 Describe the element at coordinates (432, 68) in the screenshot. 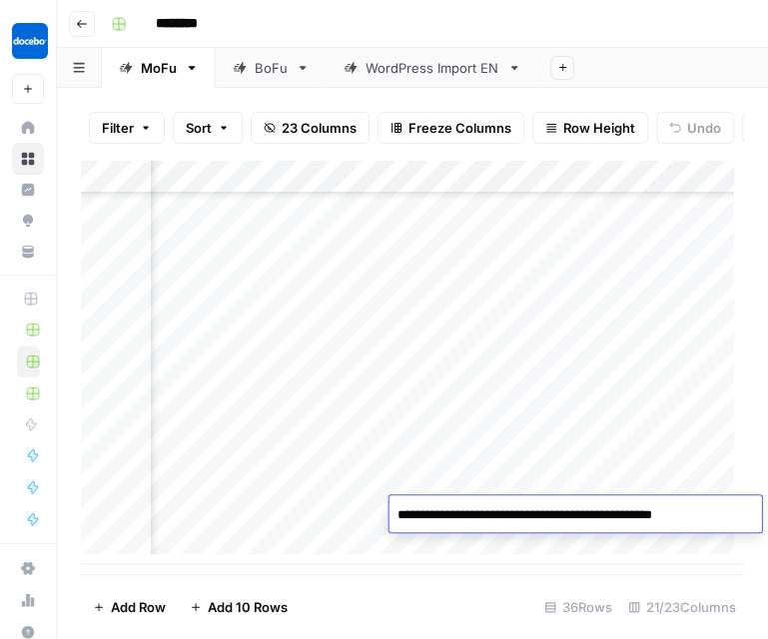

I see `div: WordPress Import EN` at that location.